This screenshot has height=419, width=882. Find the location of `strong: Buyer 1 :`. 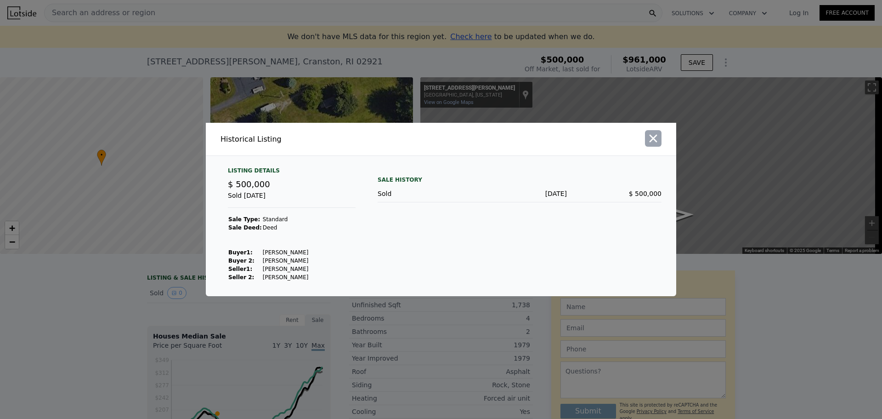

strong: Buyer 1 : is located at coordinates (240, 252).